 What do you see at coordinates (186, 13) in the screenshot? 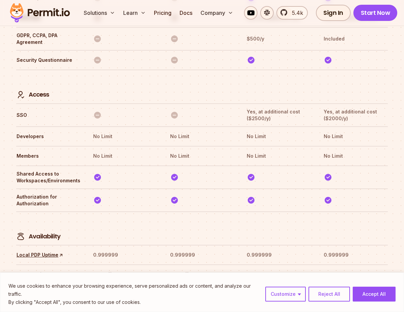
I see `a: Docs` at bounding box center [186, 13].